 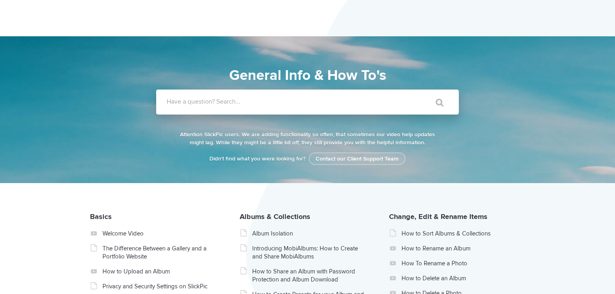 I want to click on a: Album Isolation, so click(x=309, y=234).